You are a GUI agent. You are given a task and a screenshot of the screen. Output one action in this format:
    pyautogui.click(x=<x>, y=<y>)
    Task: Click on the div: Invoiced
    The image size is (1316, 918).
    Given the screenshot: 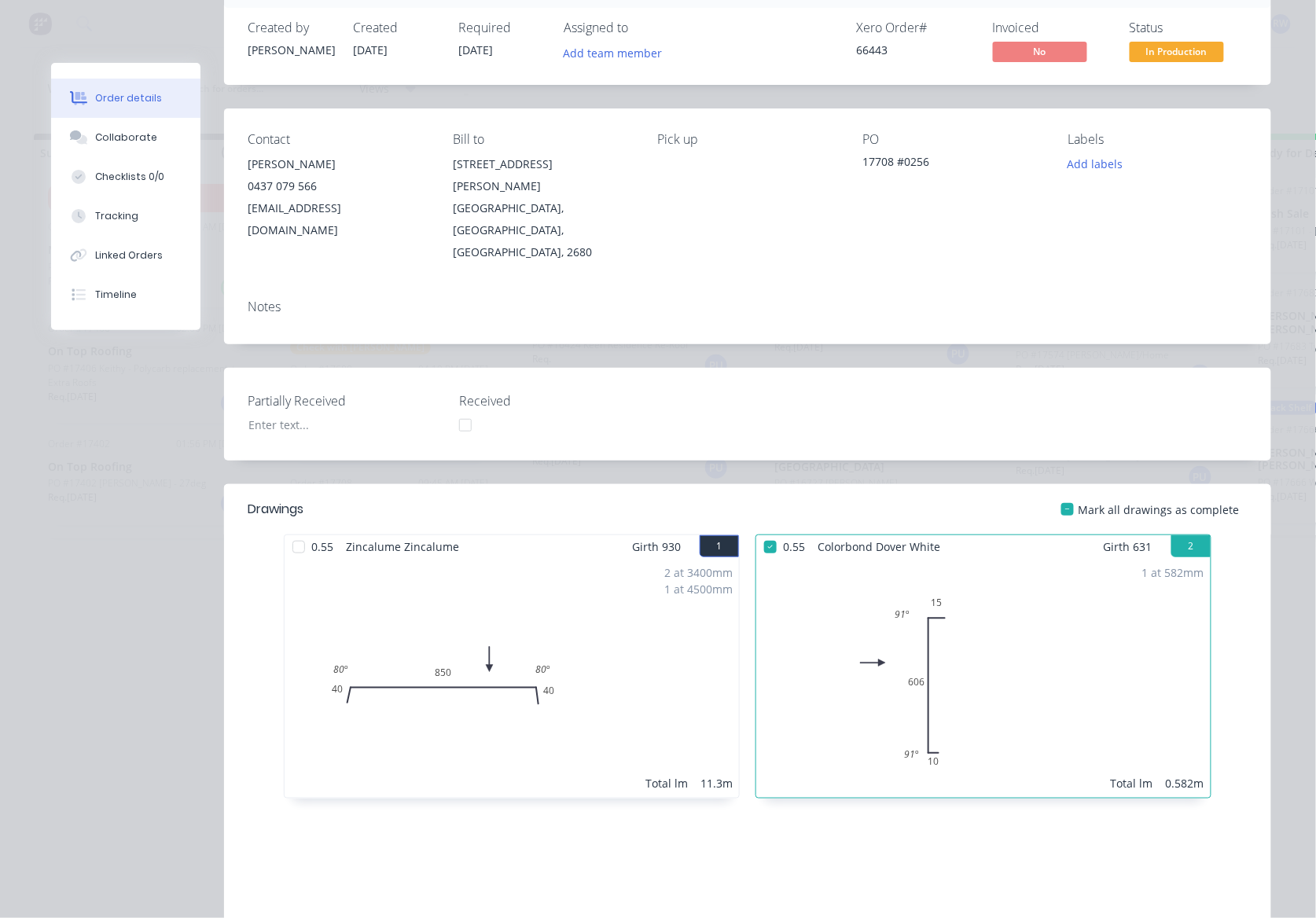 What is the action you would take?
    pyautogui.click(x=1052, y=27)
    